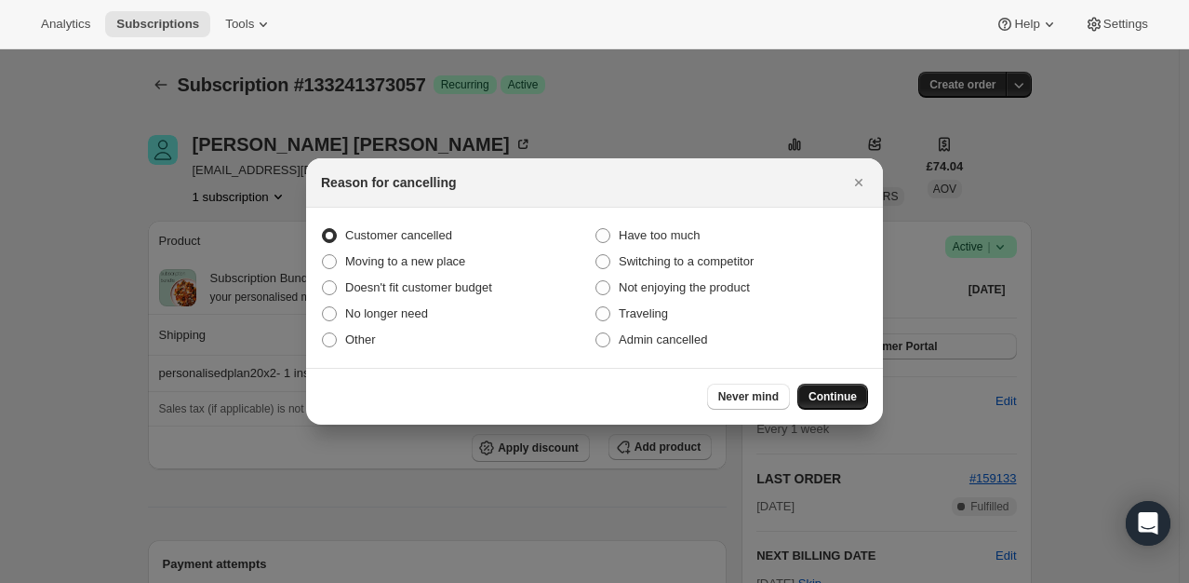  What do you see at coordinates (360, 339) in the screenshot?
I see `span: Other` at bounding box center [360, 339].